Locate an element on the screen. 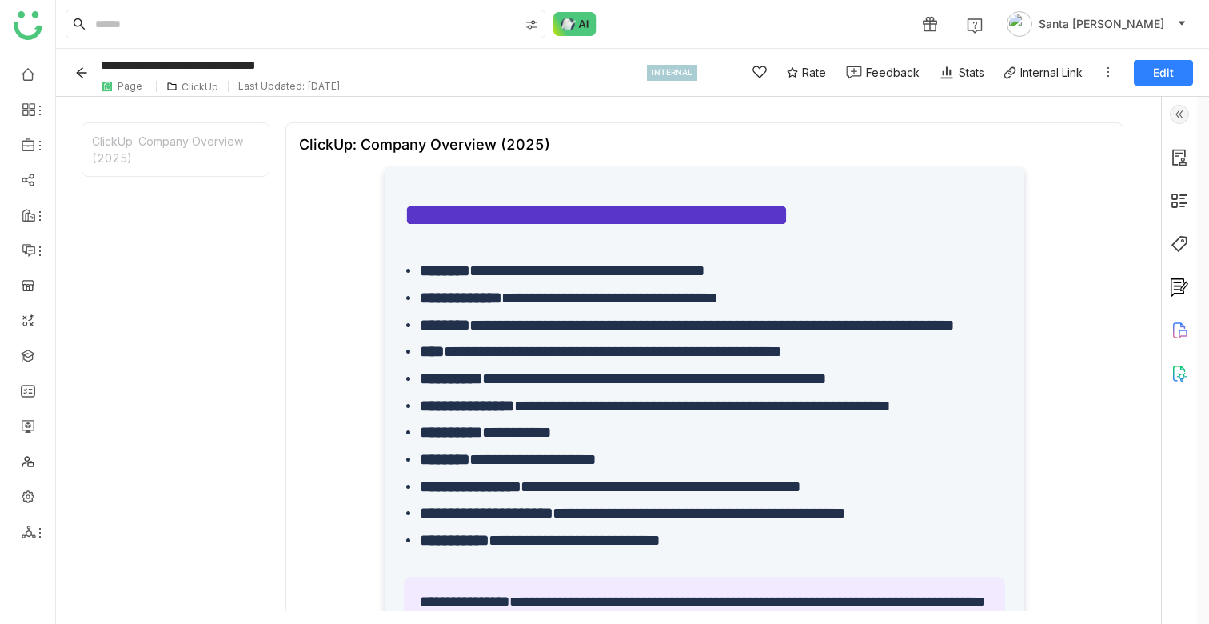 Image resolution: width=1209 pixels, height=624 pixels. div: Internal Link is located at coordinates (1051, 72).